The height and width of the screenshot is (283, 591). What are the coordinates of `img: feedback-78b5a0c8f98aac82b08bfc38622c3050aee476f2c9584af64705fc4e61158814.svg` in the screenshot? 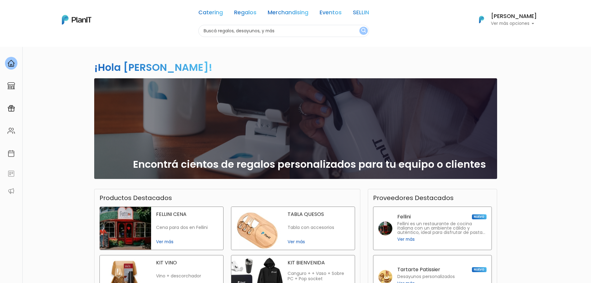 It's located at (11, 174).